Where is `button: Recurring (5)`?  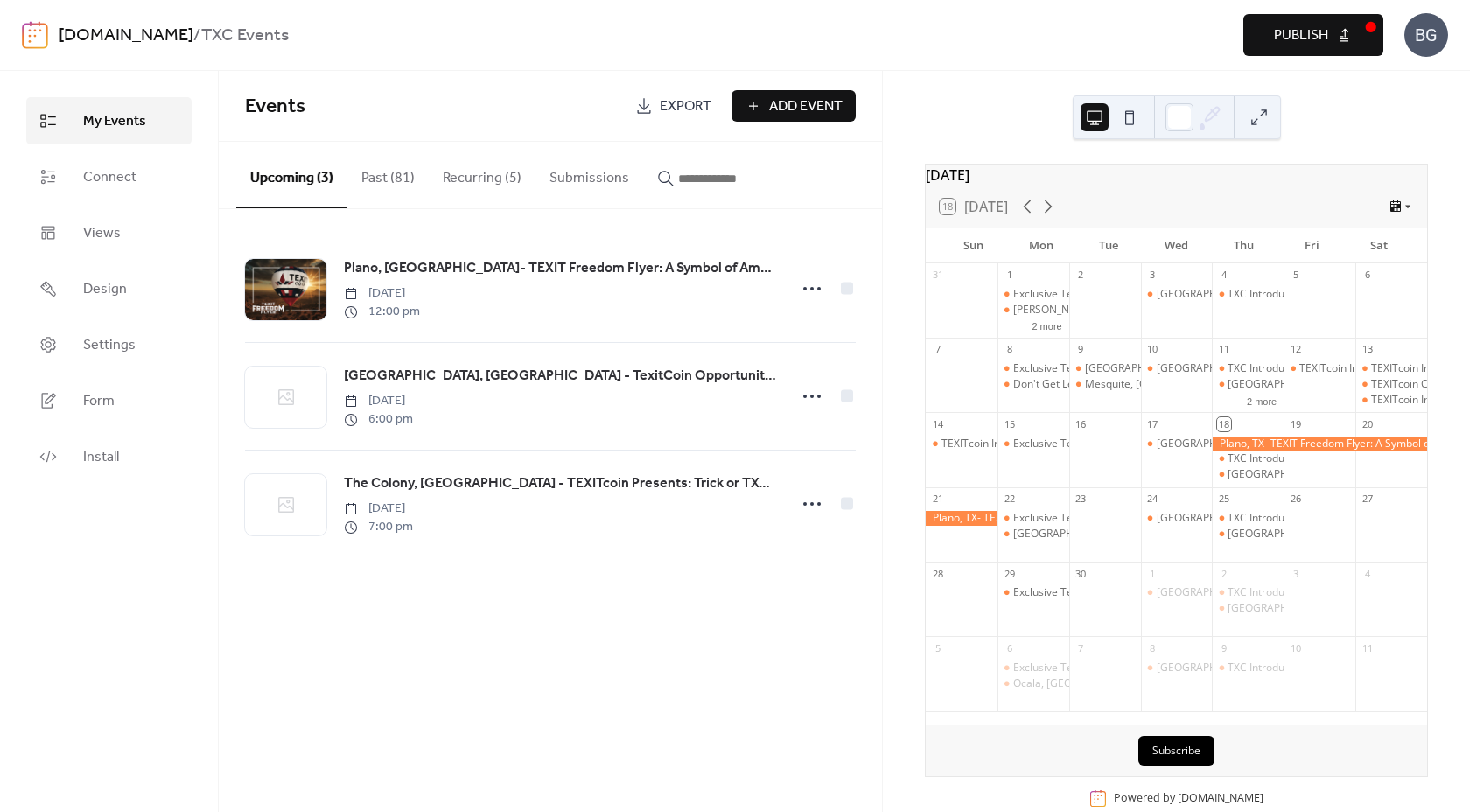 button: Recurring (5) is located at coordinates (483, 174).